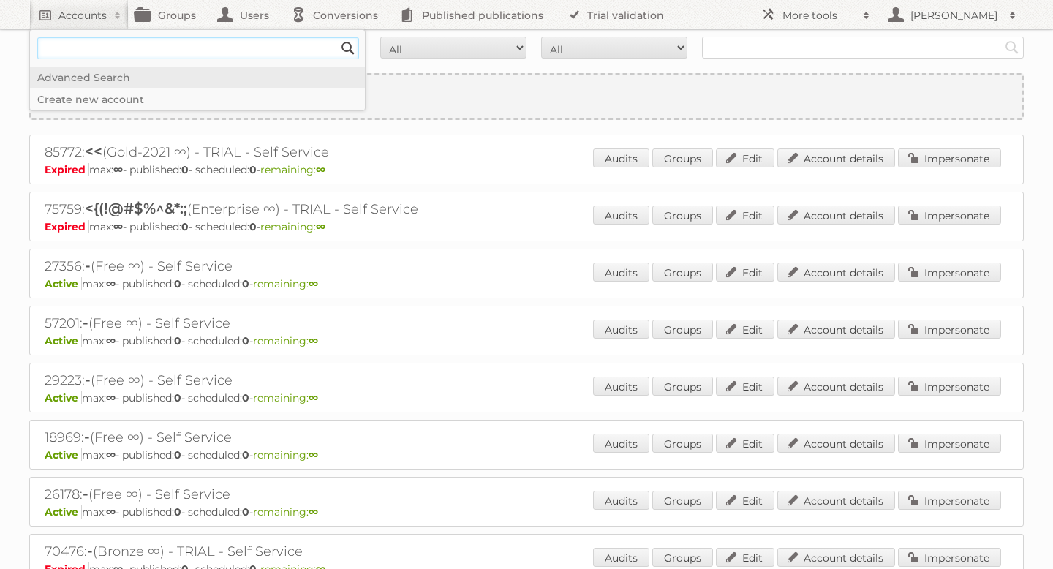 This screenshot has height=569, width=1053. Describe the element at coordinates (300, 323) in the screenshot. I see `h2: 57201: (Free ∞) - Self Service` at that location.